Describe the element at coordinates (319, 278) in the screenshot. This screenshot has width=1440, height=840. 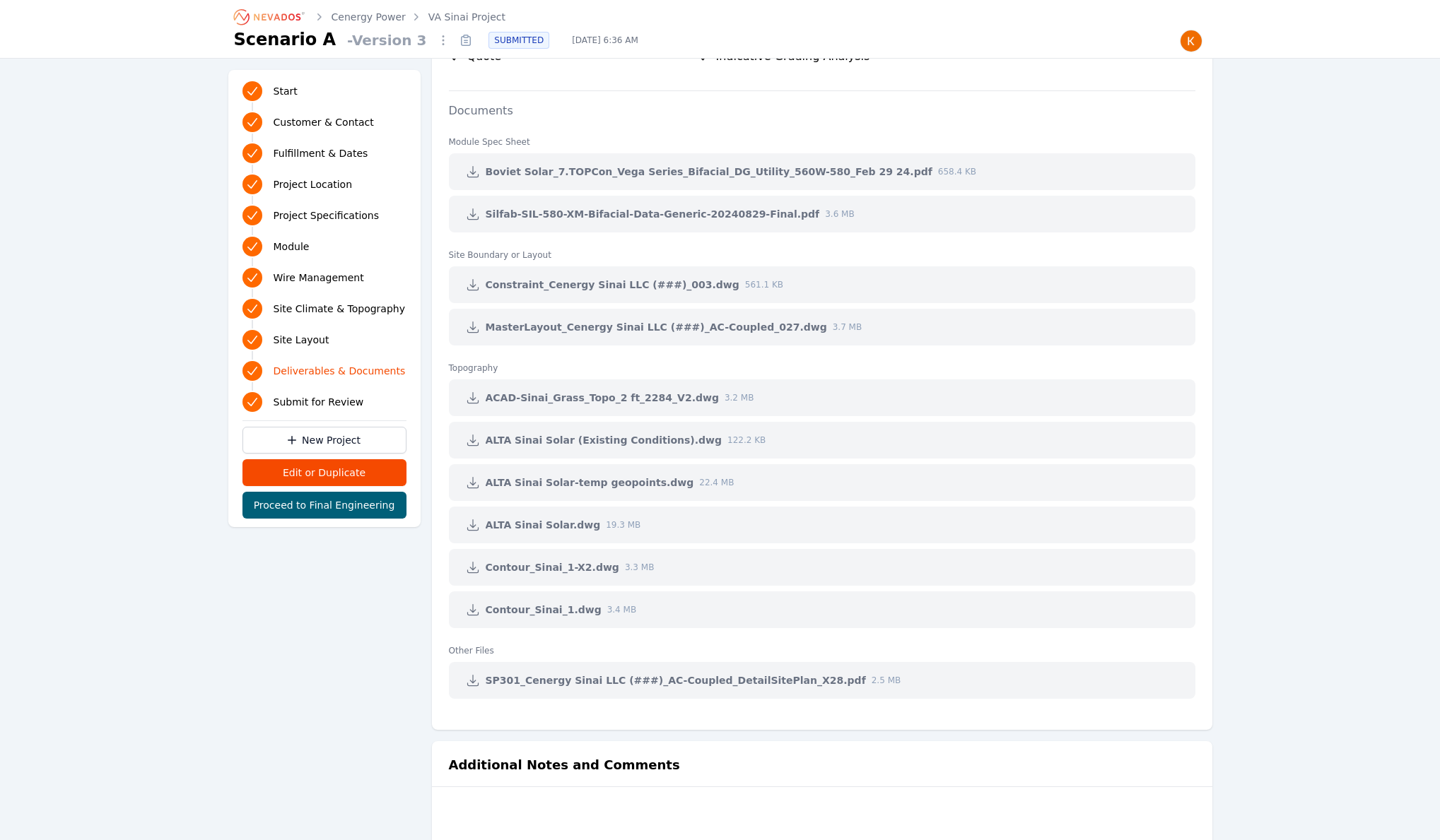
I see `span: Wire Management` at that location.